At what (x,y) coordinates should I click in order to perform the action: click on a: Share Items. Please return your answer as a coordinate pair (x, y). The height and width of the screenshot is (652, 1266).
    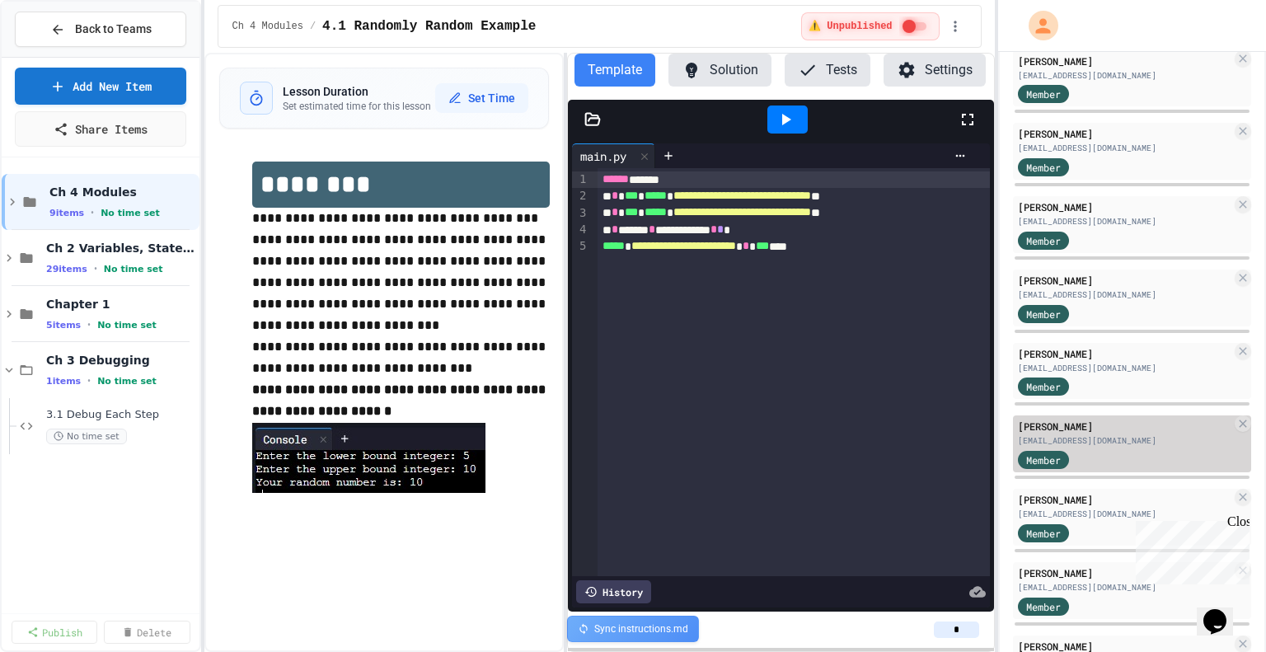
    Looking at the image, I should click on (101, 129).